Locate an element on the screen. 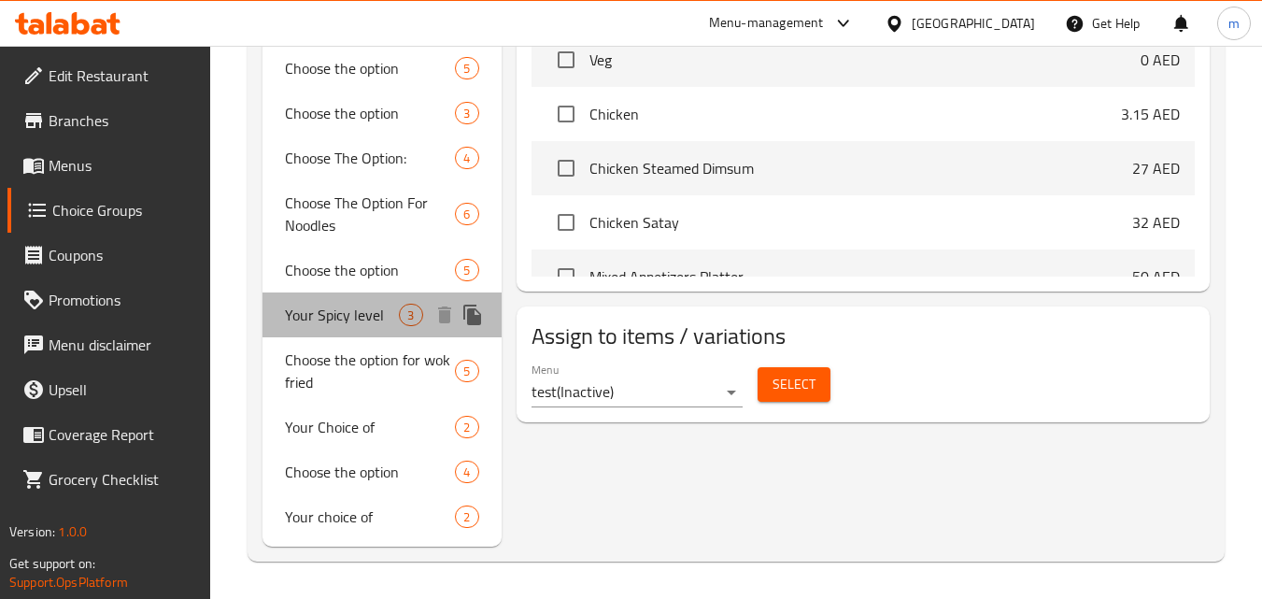 The image size is (1262, 599). p: 0 AED is located at coordinates (1160, 60).